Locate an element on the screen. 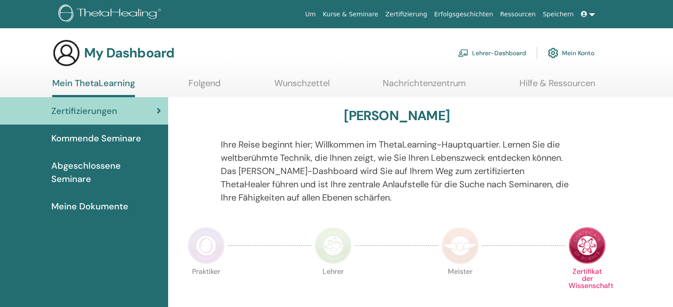 Image resolution: width=673 pixels, height=307 pixels. a: Wunschzettel is located at coordinates (302, 86).